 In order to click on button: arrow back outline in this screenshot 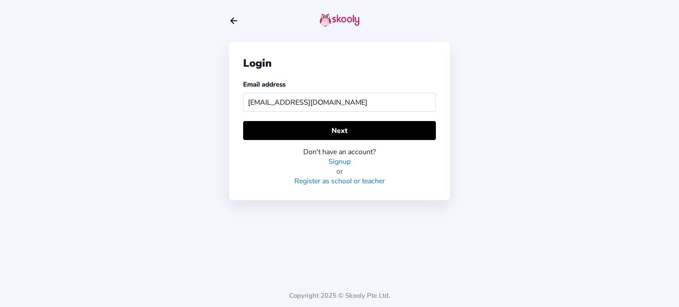, I will do `click(234, 21)`.